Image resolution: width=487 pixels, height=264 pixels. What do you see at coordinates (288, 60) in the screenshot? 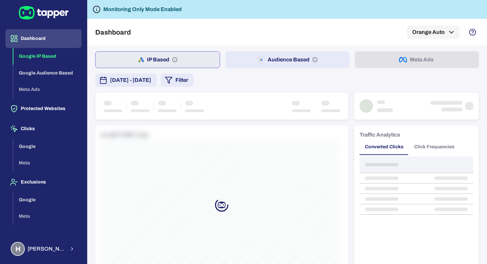
I see `button: Audience Based` at bounding box center [288, 60].